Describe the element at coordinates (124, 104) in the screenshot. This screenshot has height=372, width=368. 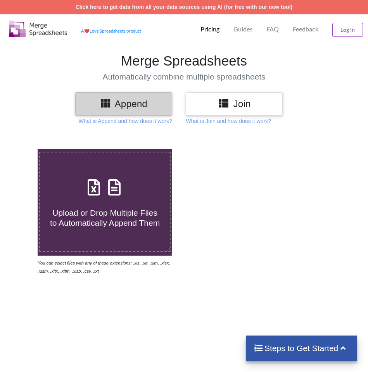
I see `h3: Append` at that location.